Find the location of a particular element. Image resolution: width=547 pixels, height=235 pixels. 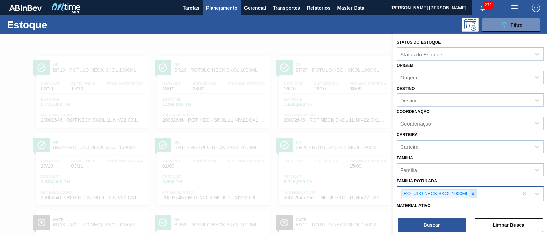

label: Coordenação is located at coordinates (413, 112).